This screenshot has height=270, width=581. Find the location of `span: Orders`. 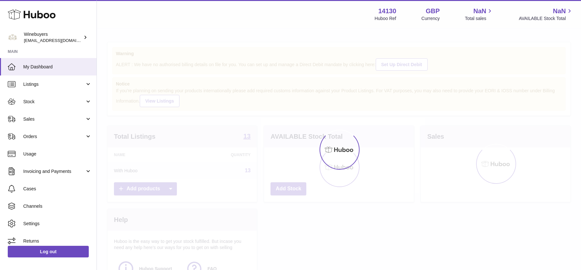

span: Orders is located at coordinates (54, 137).